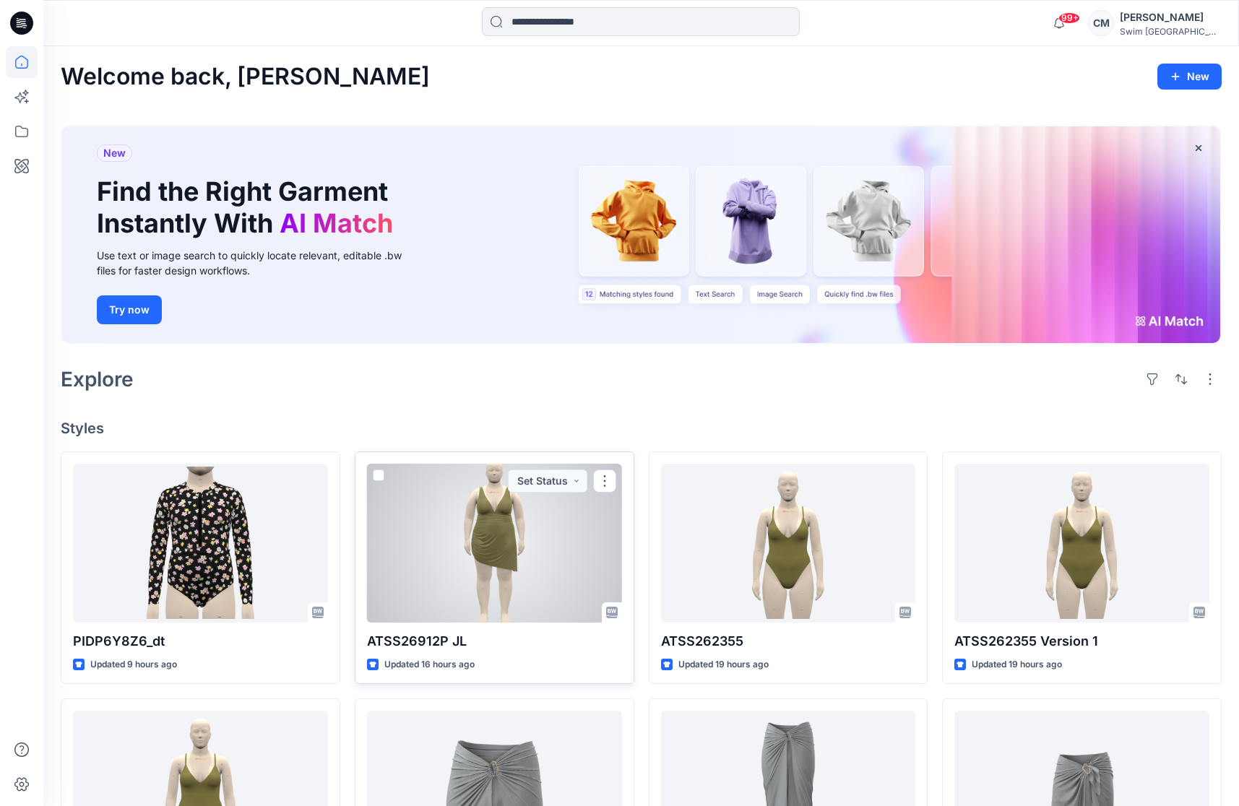 This screenshot has height=806, width=1239. Describe the element at coordinates (1082, 642) in the screenshot. I see `p: ATSS262355 Version 1` at that location.